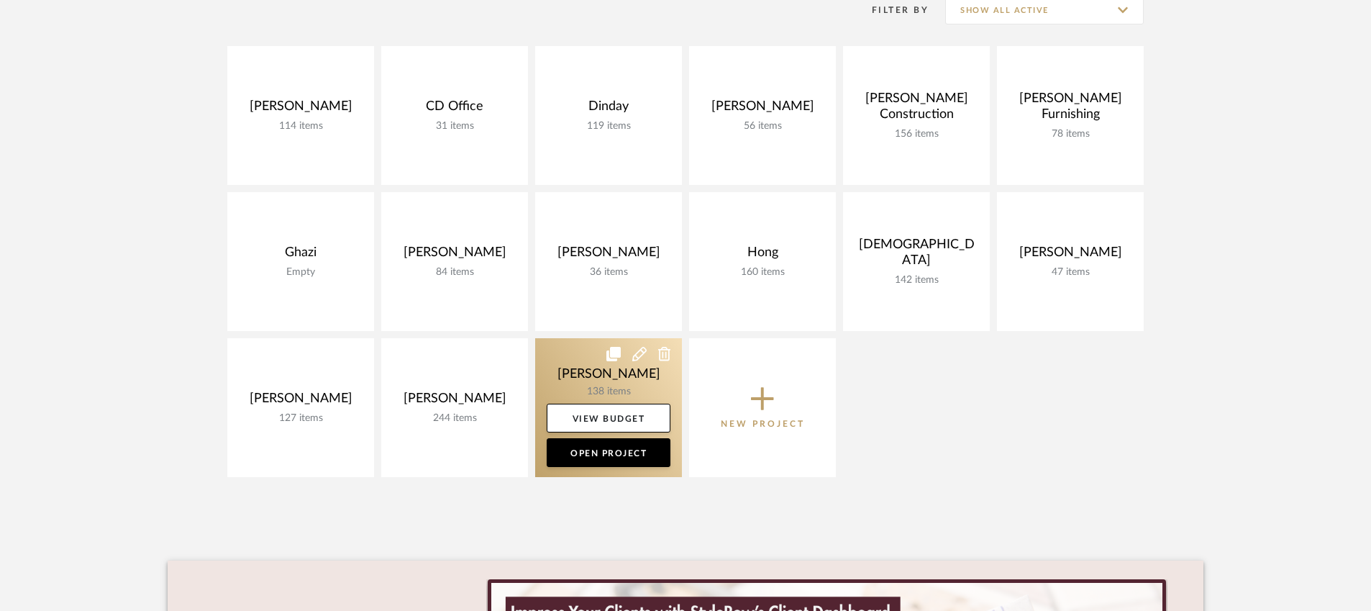  I want to click on p: New Project, so click(763, 424).